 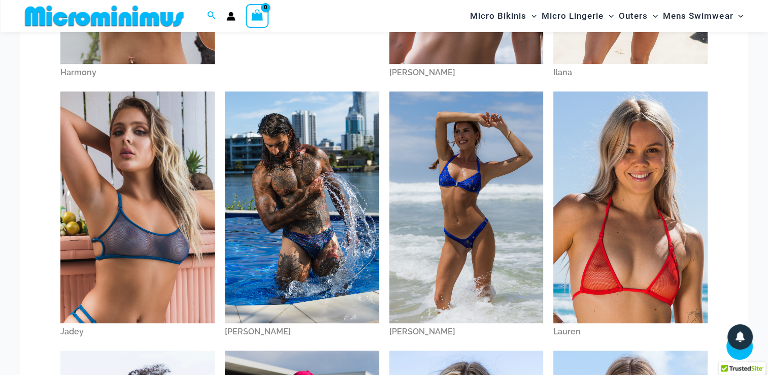 I want to click on nav: Site Navigation, so click(x=607, y=16).